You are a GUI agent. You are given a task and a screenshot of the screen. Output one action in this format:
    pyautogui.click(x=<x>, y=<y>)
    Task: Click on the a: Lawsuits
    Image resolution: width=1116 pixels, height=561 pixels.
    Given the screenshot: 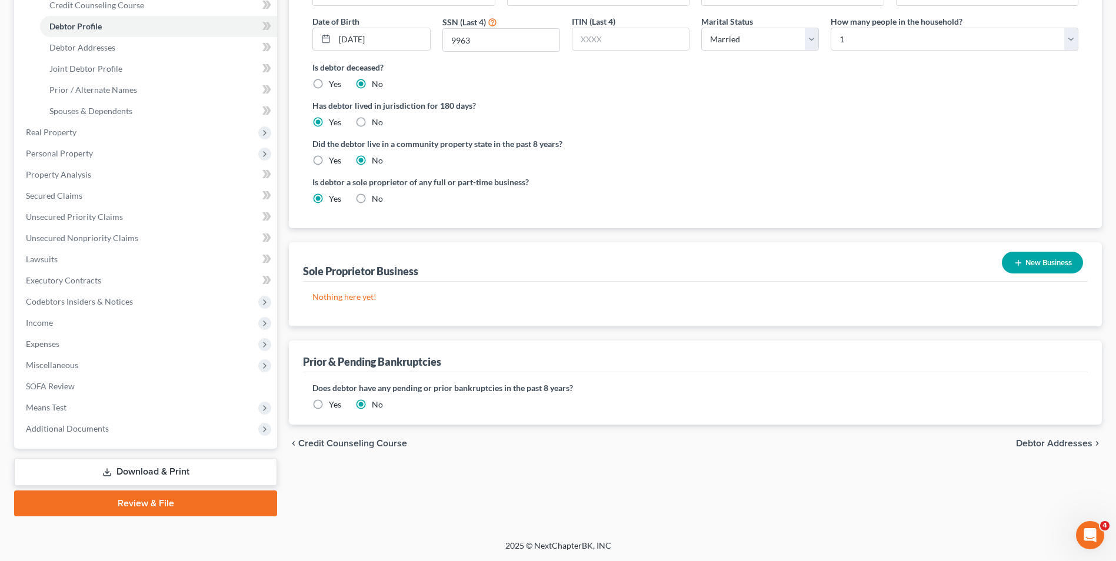 What is the action you would take?
    pyautogui.click(x=146, y=259)
    